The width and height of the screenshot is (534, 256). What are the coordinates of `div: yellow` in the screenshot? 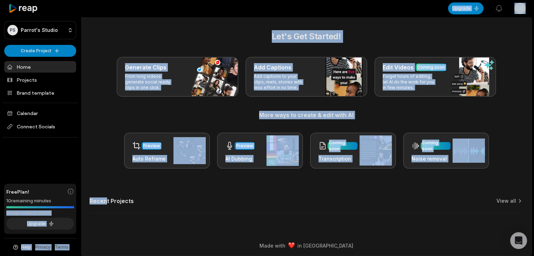 It's located at (17, 7).